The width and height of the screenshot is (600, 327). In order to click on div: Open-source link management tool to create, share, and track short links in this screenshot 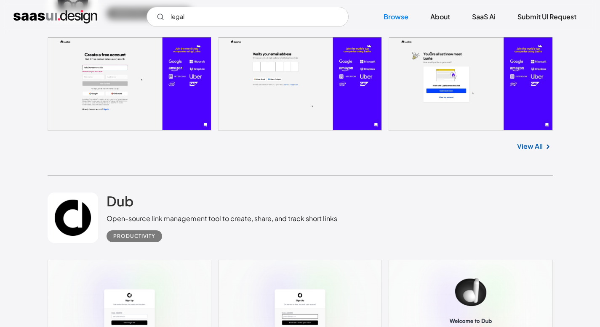, I will do `click(222, 219)`.